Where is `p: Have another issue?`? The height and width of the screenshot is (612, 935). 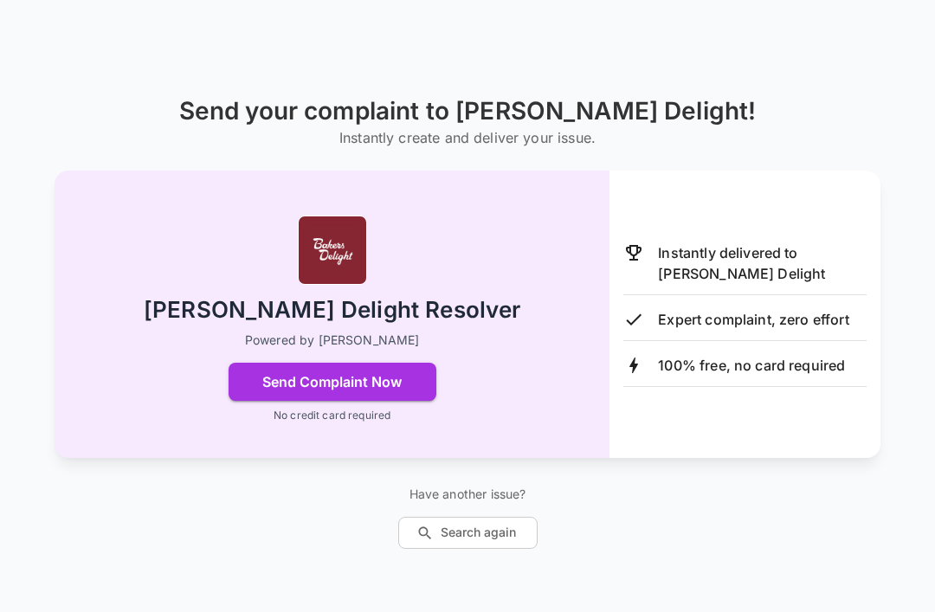 p: Have another issue? is located at coordinates (467, 494).